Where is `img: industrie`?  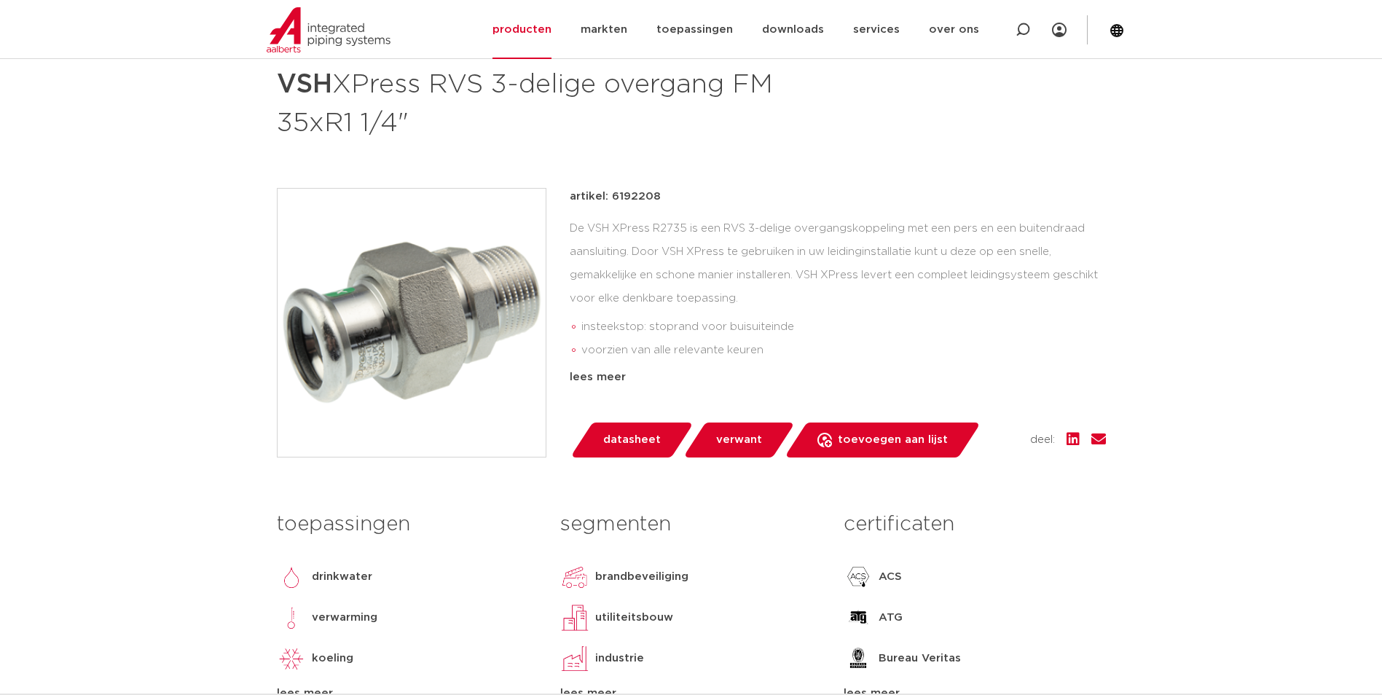 img: industrie is located at coordinates (575, 658).